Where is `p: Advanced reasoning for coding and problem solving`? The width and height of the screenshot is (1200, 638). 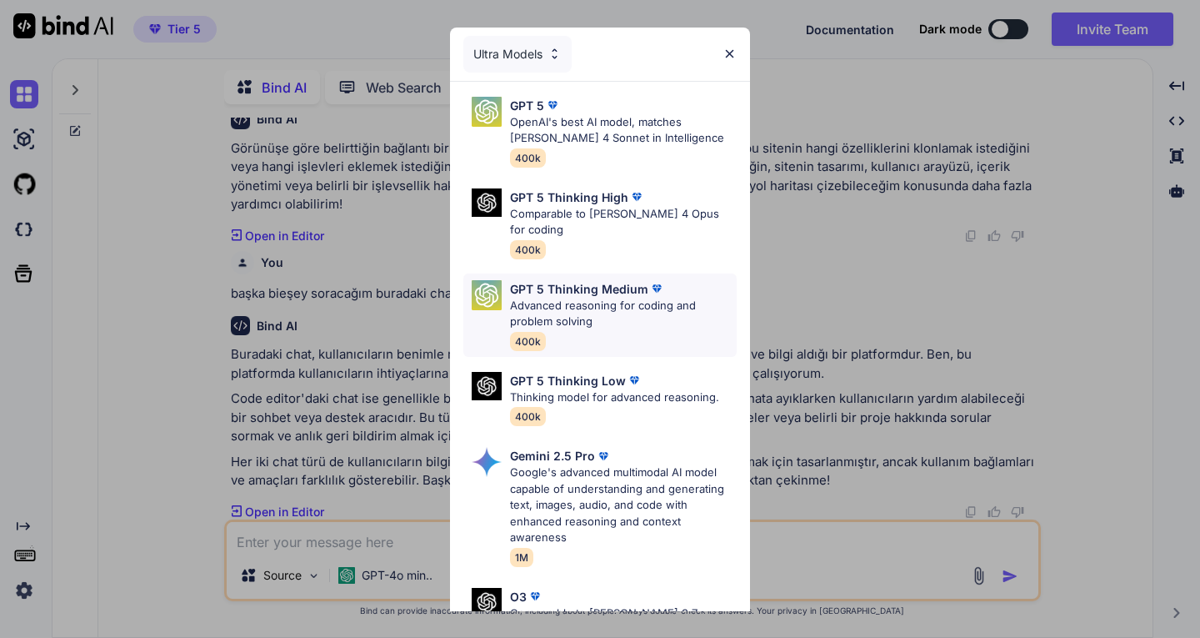 p: Advanced reasoning for coding and problem solving is located at coordinates (624, 313).